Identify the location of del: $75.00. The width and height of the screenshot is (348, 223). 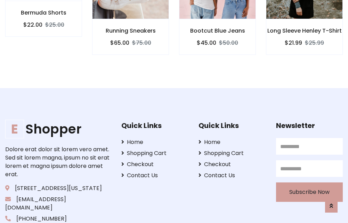
(141, 43).